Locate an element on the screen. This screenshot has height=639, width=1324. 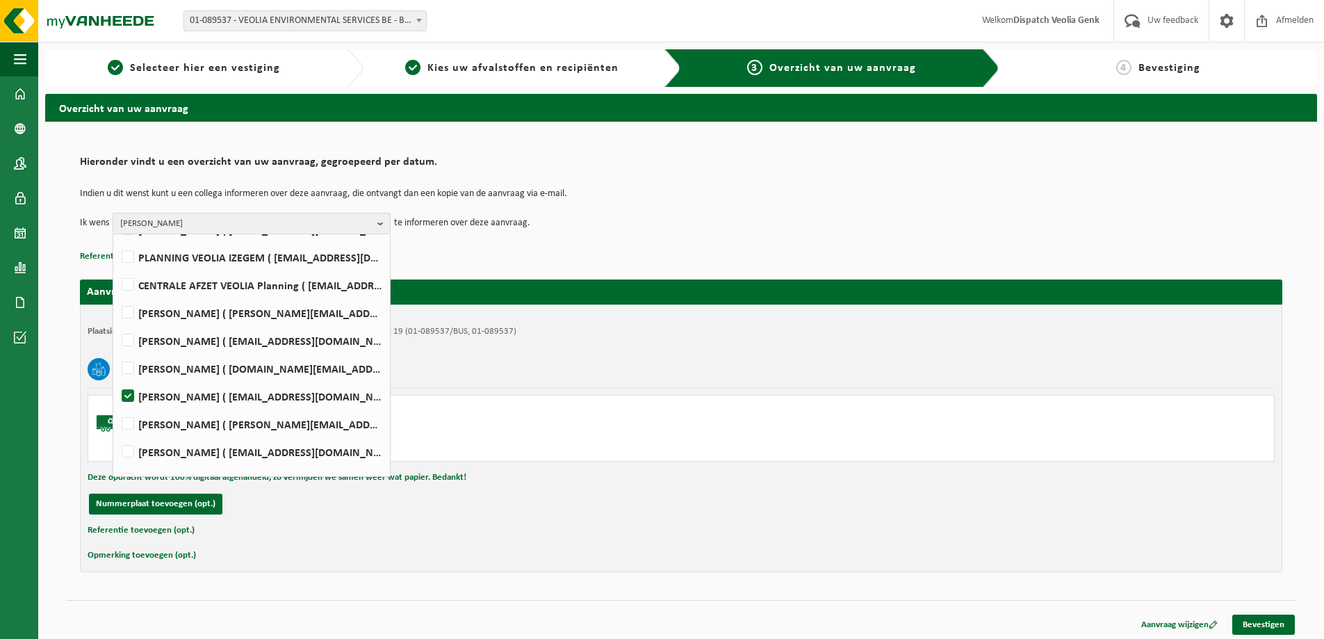
span: Selecteer hier een vestiging is located at coordinates (205, 68).